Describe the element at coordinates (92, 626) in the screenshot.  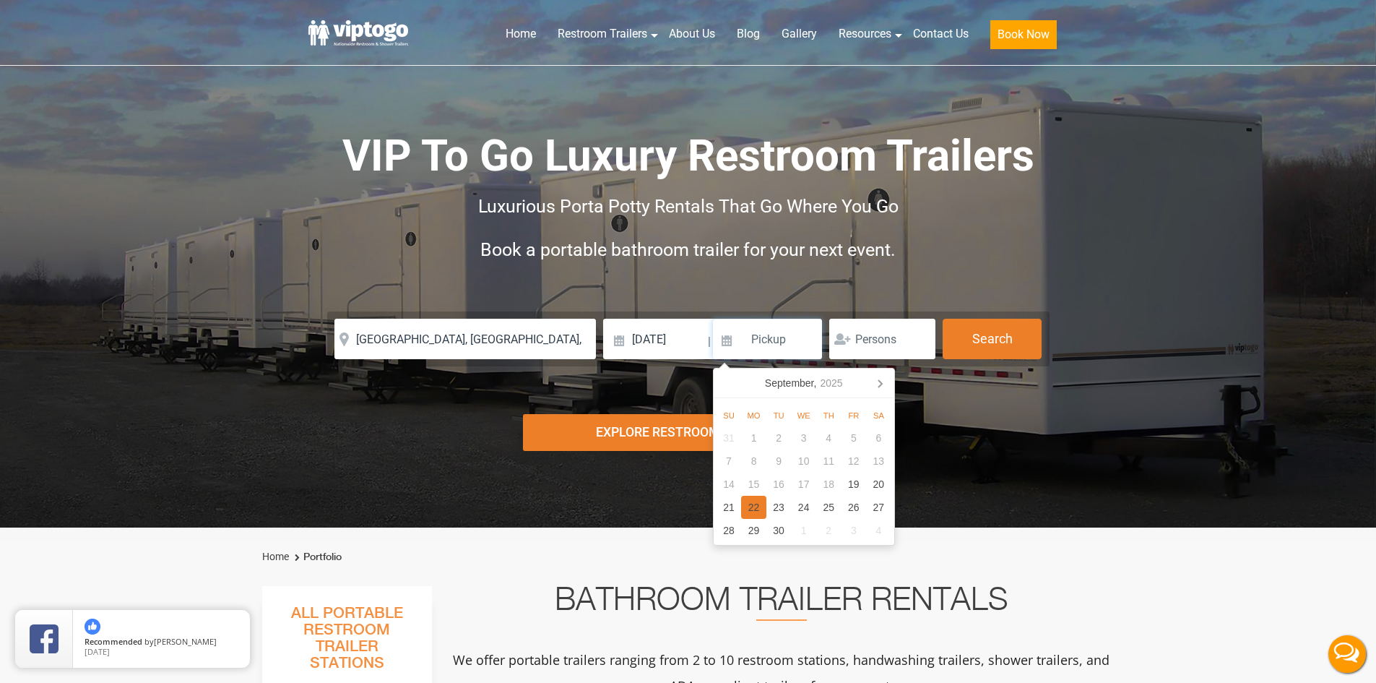
I see `img: thumbs up icon` at that location.